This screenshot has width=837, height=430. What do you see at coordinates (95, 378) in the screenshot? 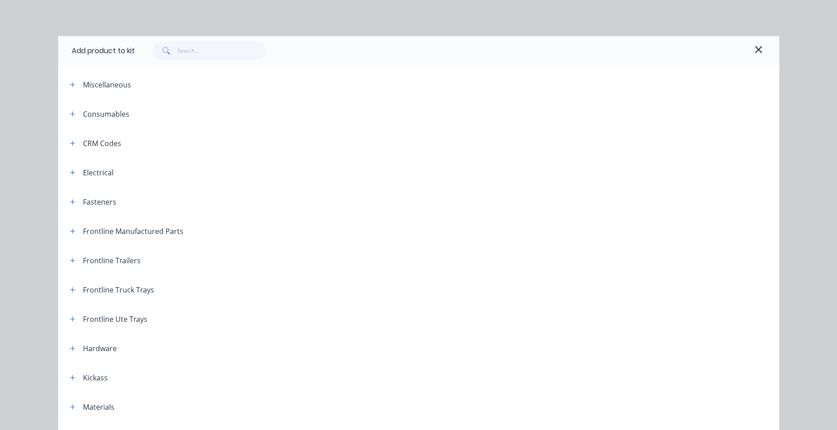
I see `div: Kickass` at bounding box center [95, 378].